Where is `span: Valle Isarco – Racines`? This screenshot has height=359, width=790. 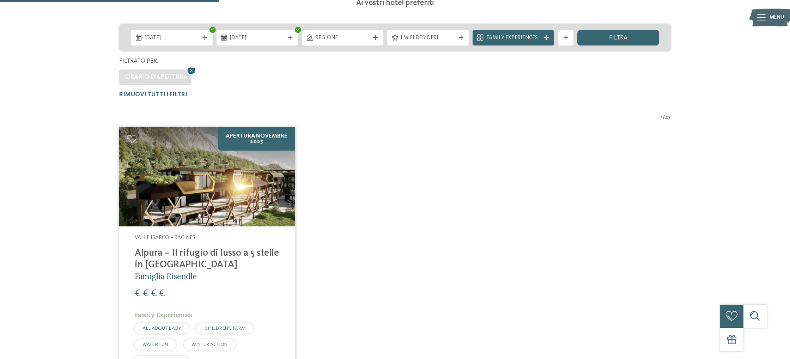
span: Valle Isarco – Racines is located at coordinates (165, 238).